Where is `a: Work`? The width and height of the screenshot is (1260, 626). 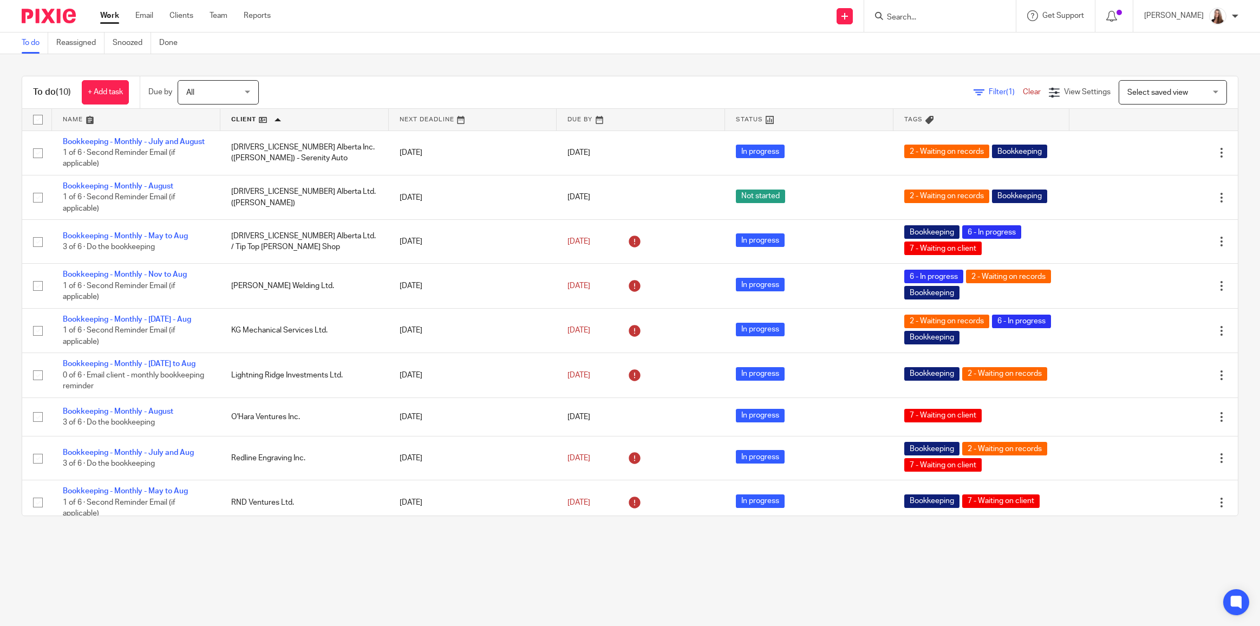 a: Work is located at coordinates (109, 16).